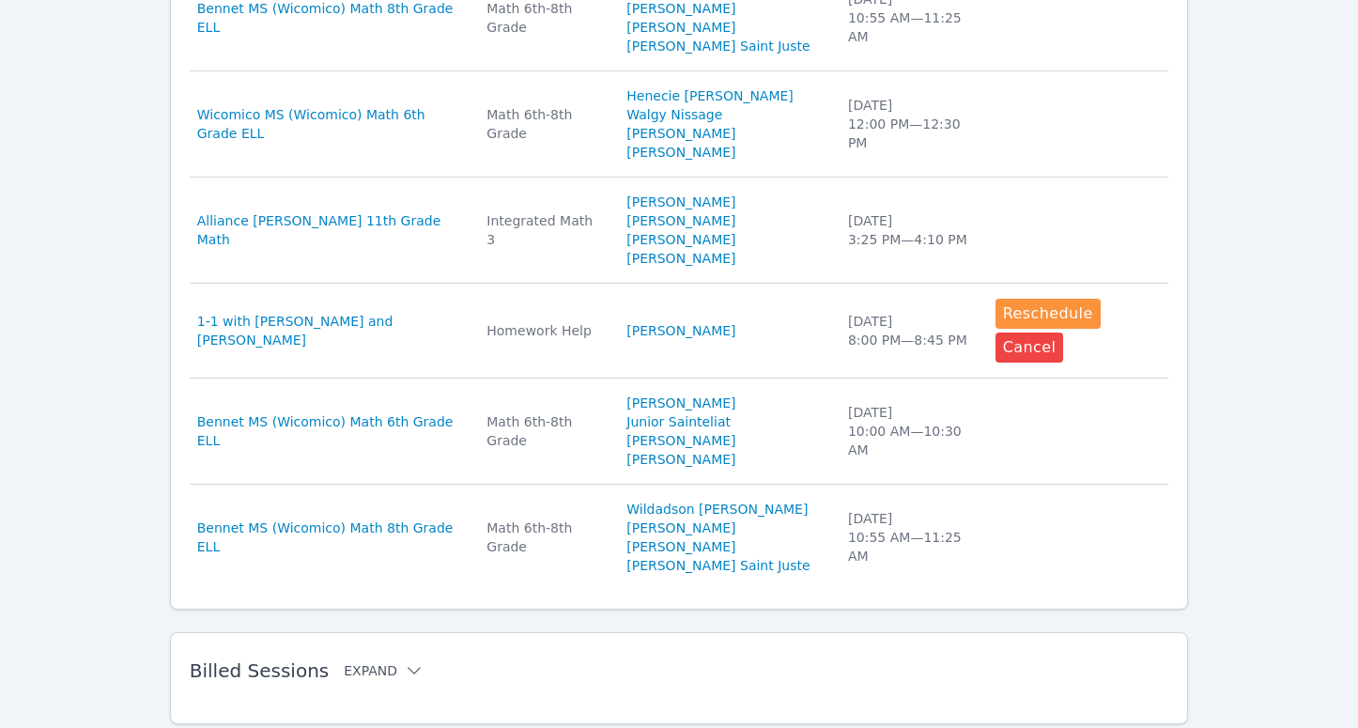 This screenshot has width=1358, height=728. Describe the element at coordinates (331, 124) in the screenshot. I see `span: Wicomico MS (Wicomico) Math 6th Grade ELL` at that location.